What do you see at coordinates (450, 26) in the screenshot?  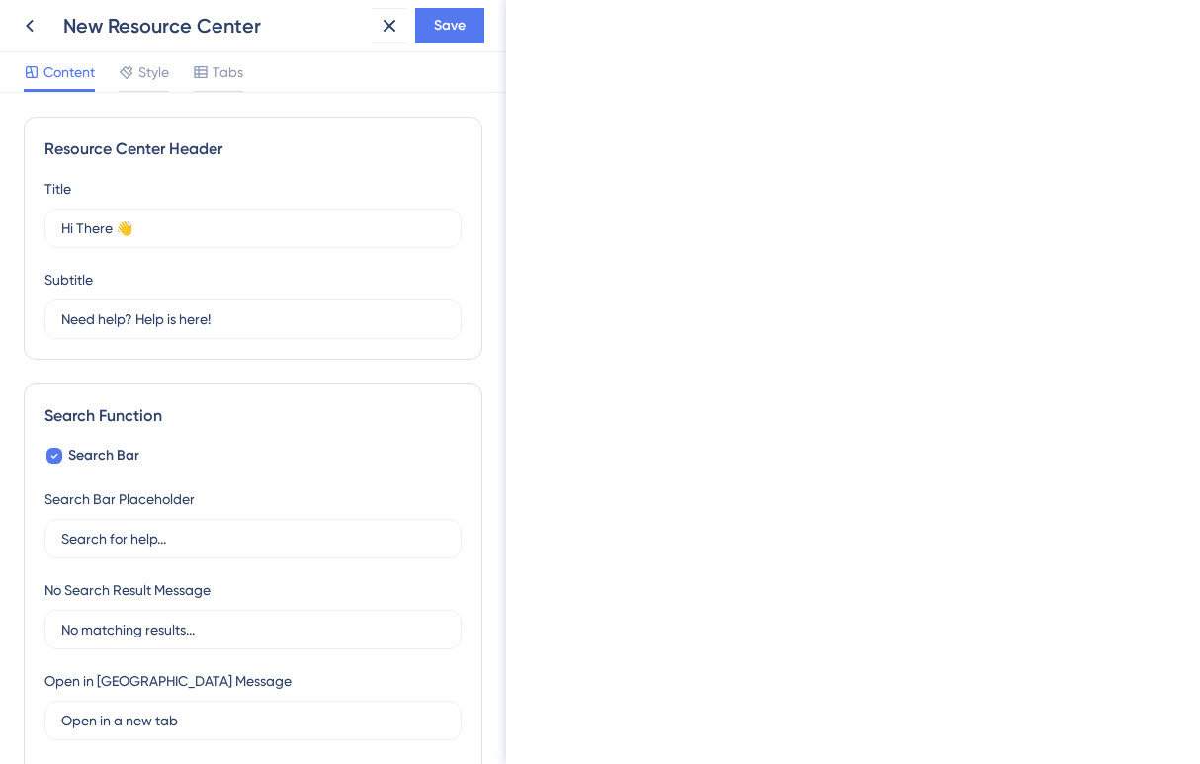 I see `button: Save` at bounding box center [450, 26].